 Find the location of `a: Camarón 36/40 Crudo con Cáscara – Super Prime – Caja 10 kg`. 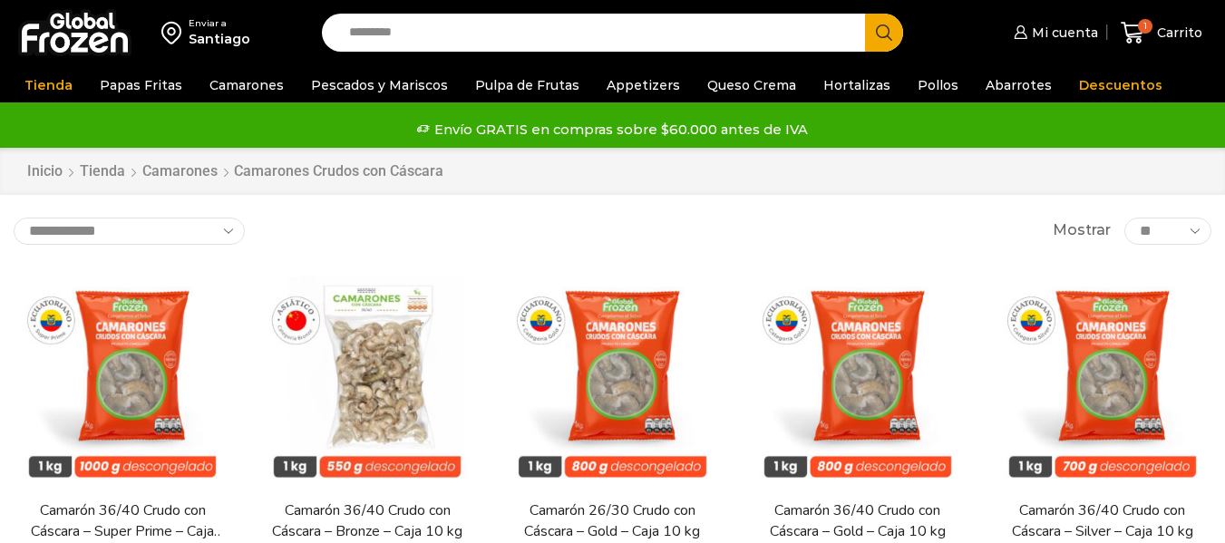

a: Camarón 36/40 Crudo con Cáscara – Super Prime – Caja 10 kg is located at coordinates (122, 521).